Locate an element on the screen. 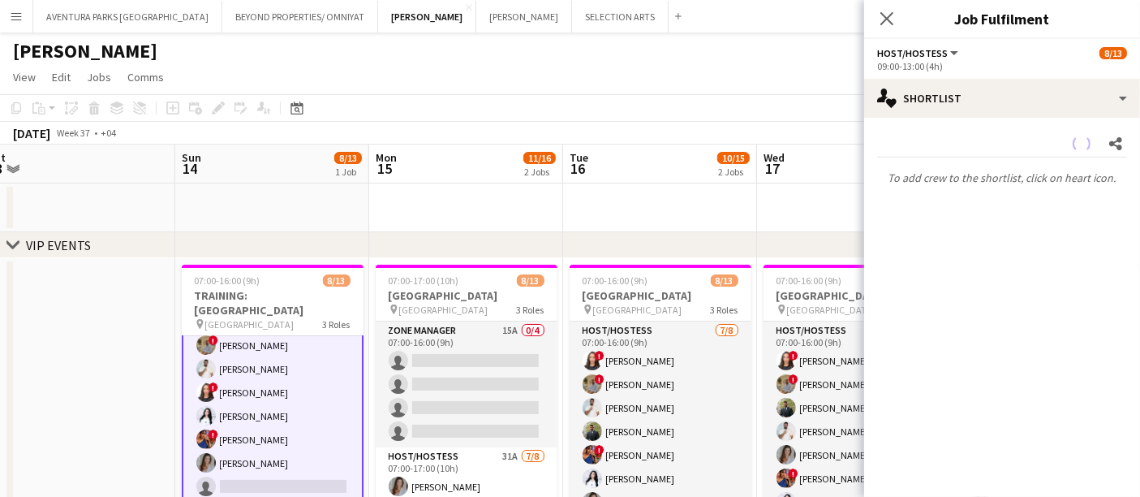 The image size is (1140, 497). a: View is located at coordinates (24, 77).